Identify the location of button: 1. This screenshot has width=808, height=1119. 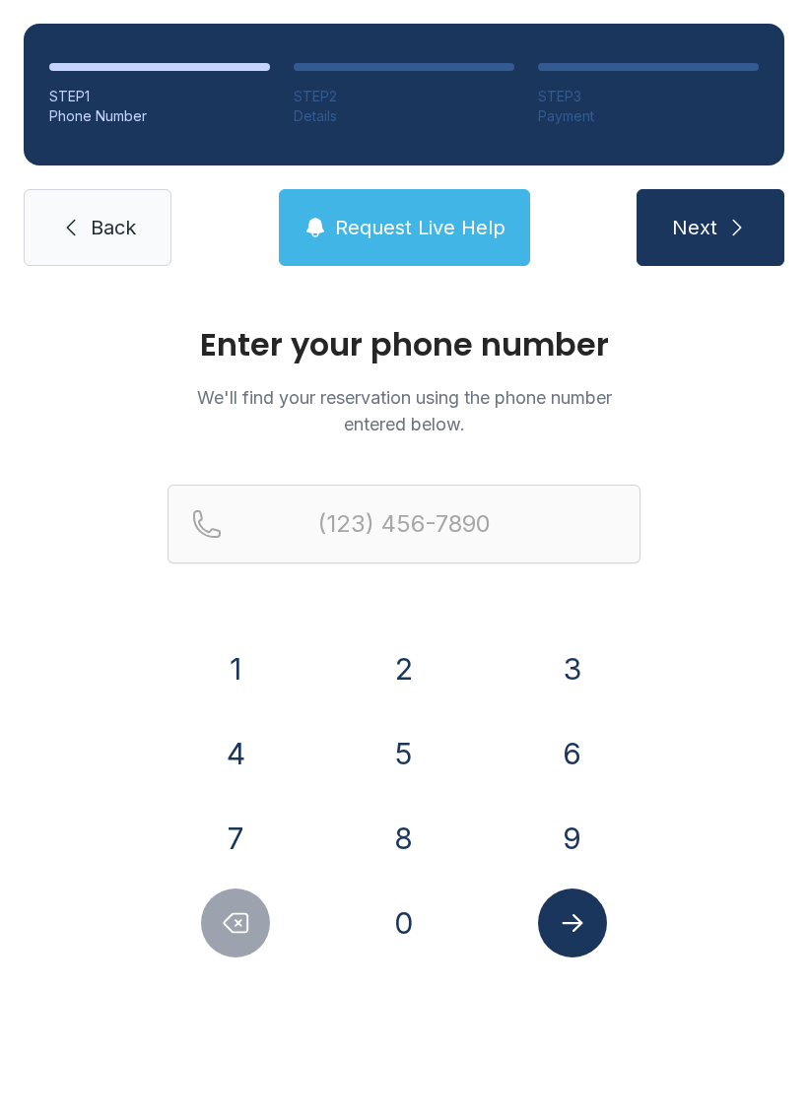
(236, 669).